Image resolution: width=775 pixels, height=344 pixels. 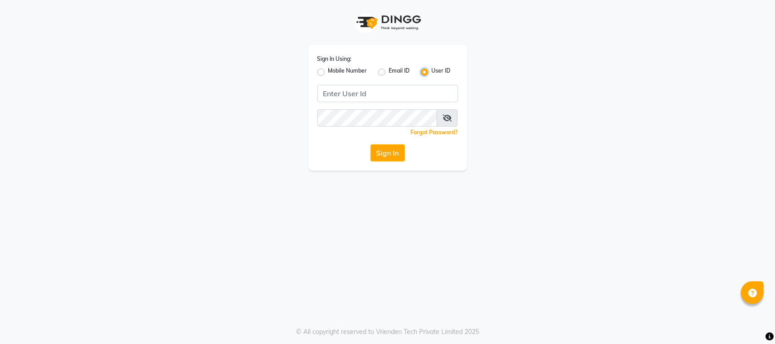 What do you see at coordinates (441, 72) in the screenshot?
I see `label: User ID` at bounding box center [441, 72].